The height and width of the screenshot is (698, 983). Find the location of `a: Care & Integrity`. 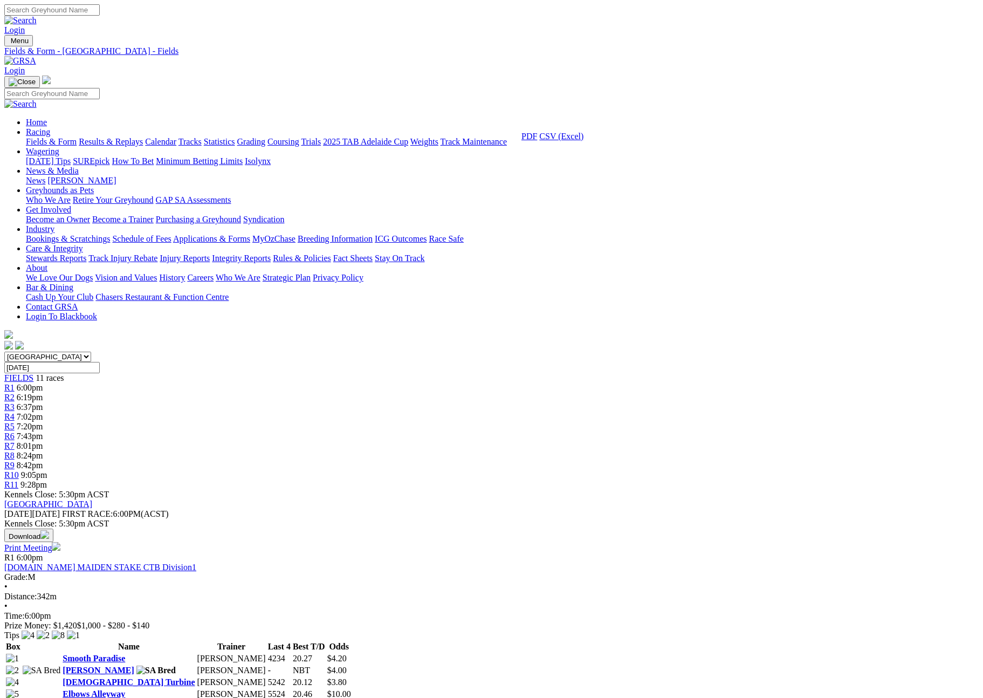

a: Care & Integrity is located at coordinates (54, 248).